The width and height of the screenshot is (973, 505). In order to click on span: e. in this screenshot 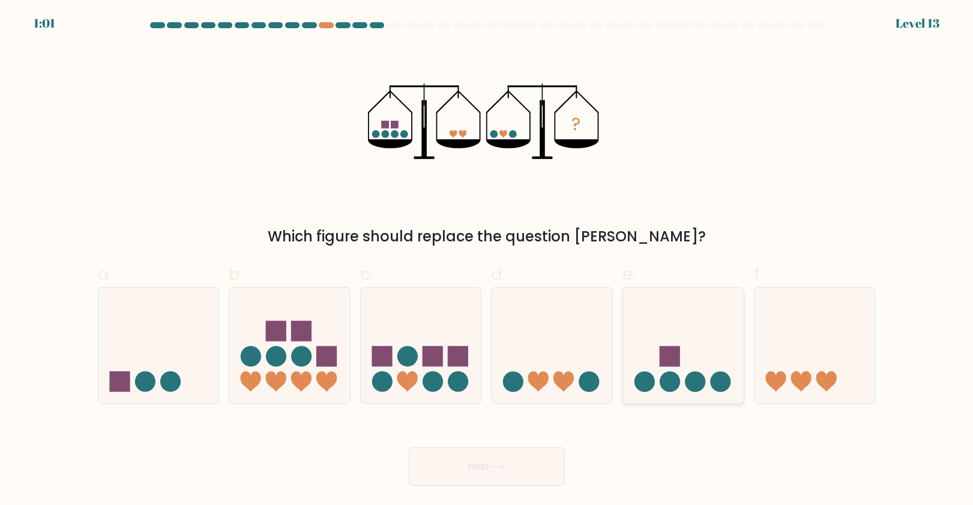, I will do `click(629, 274)`.